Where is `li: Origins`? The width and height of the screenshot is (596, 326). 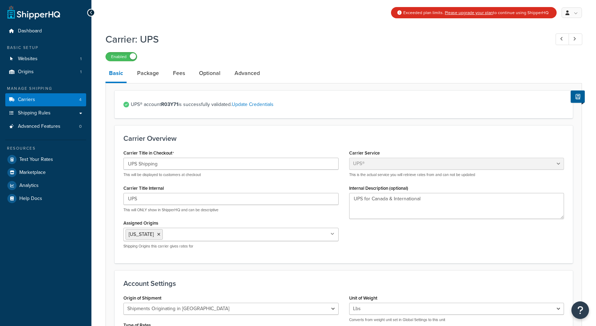
li: Origins is located at coordinates (46, 72).